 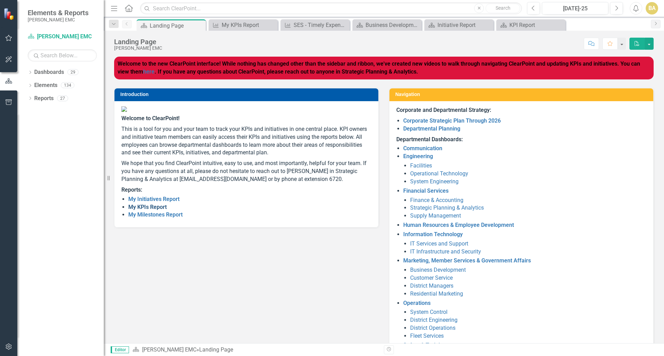 I want to click on a: Elements, so click(x=46, y=85).